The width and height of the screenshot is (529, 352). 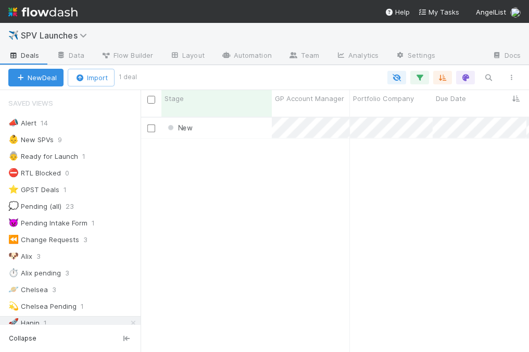 I want to click on a: Automation, so click(x=246, y=56).